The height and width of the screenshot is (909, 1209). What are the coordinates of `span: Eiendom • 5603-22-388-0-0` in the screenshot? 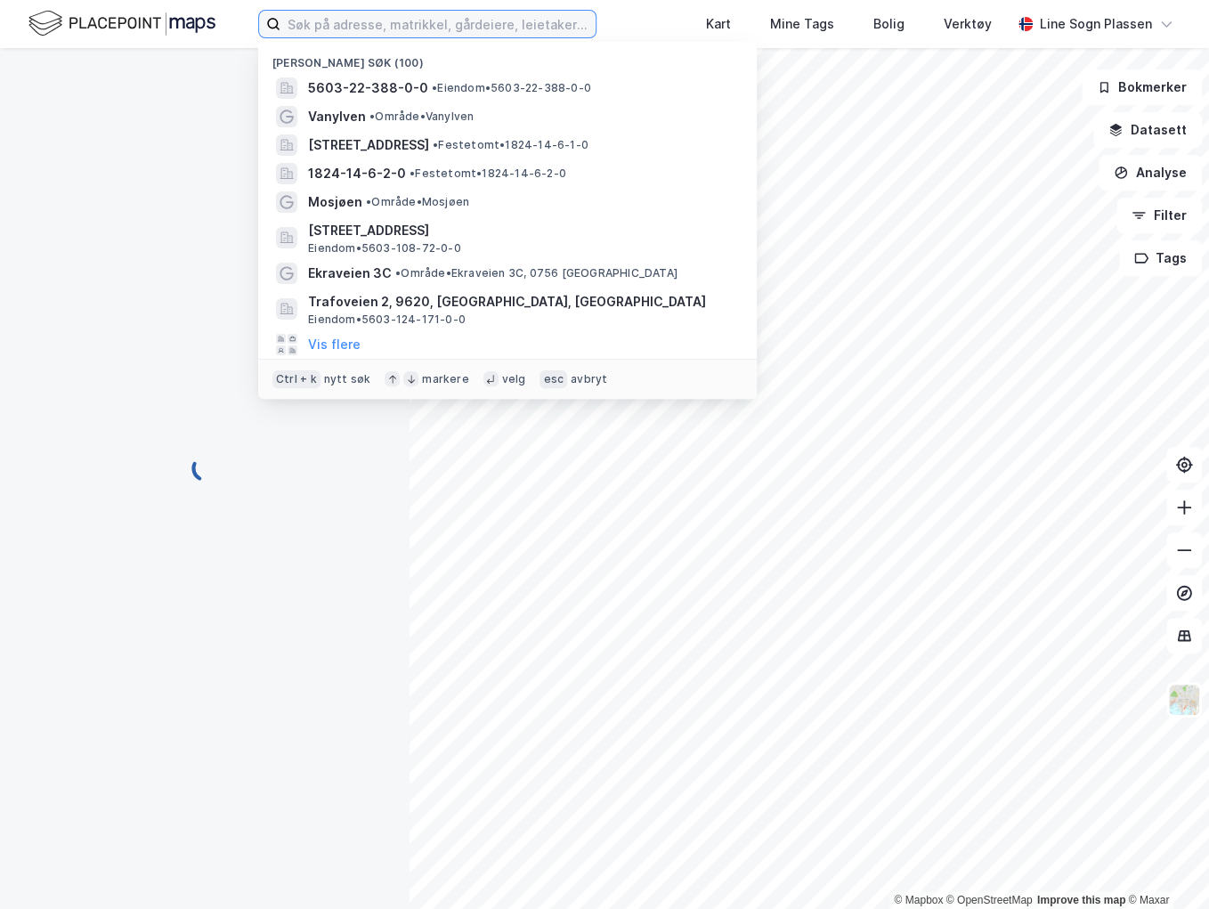 It's located at (511, 88).